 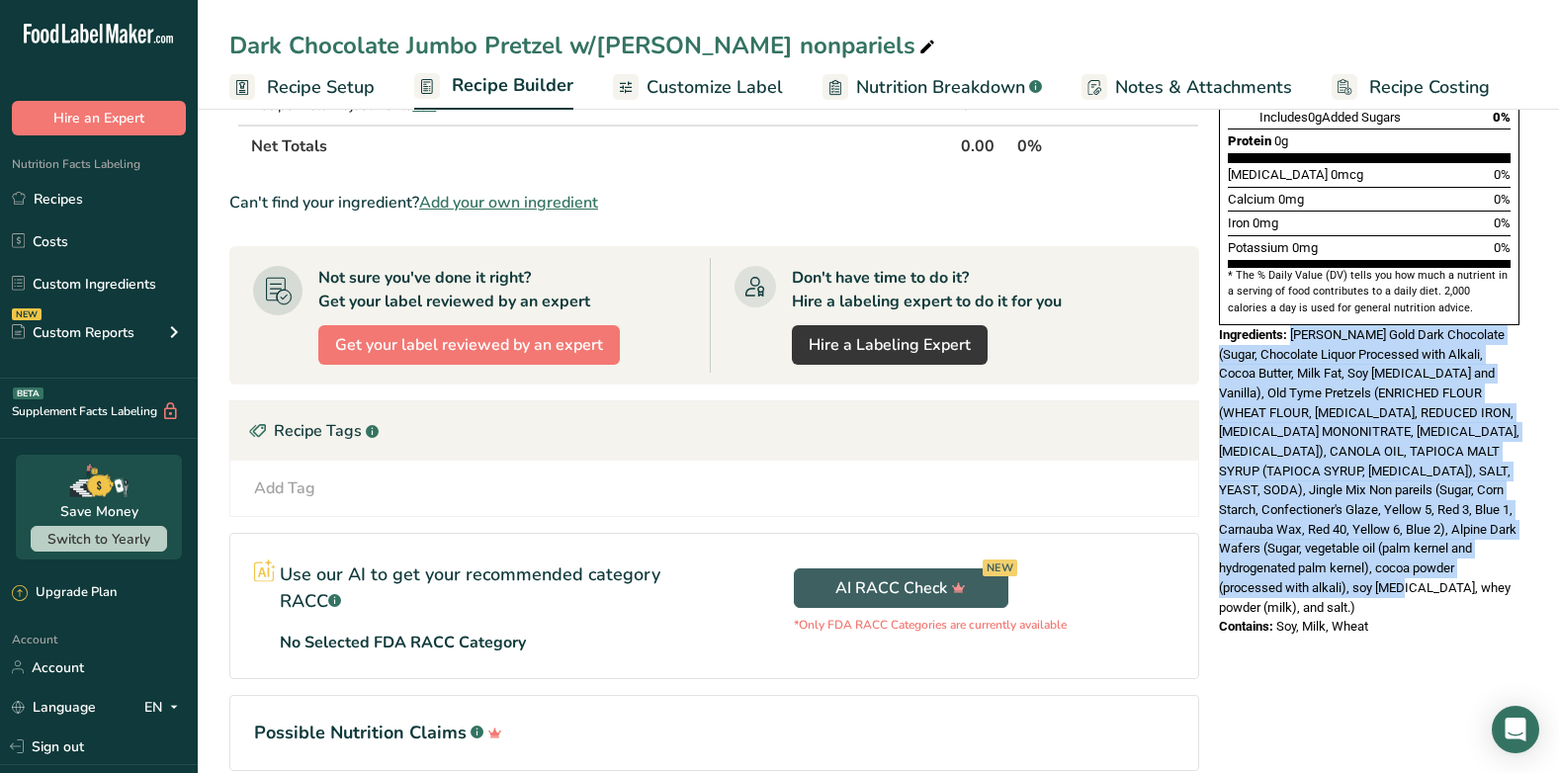 What do you see at coordinates (889, 345) in the screenshot?
I see `a: Hire a Labeling Expert` at bounding box center [889, 345].